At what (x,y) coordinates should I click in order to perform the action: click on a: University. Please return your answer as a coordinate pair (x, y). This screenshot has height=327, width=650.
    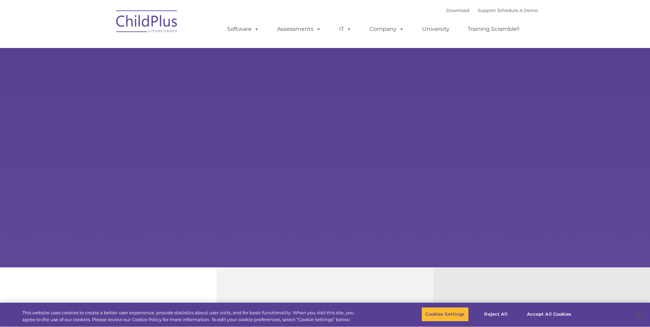
    Looking at the image, I should click on (436, 29).